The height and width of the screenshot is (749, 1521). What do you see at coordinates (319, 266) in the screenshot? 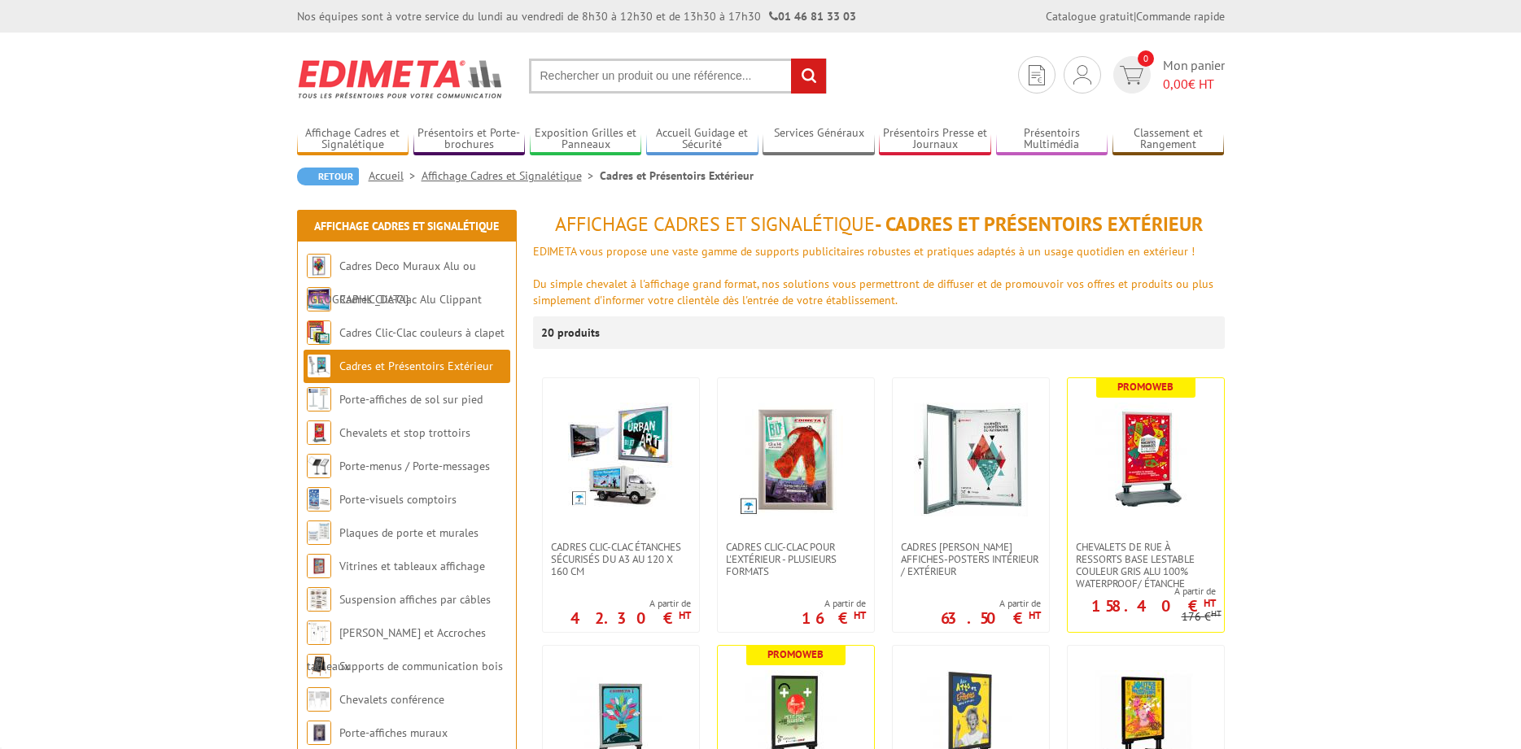
I see `img: Cadres Deco Muraux Alu ou Bois` at bounding box center [319, 266].